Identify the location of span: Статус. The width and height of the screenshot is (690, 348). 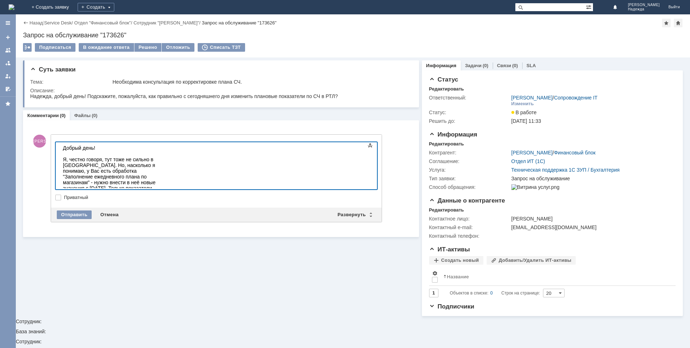
(444, 79).